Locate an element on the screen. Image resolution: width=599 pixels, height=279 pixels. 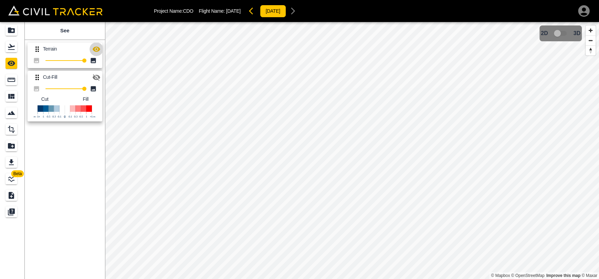
span: 2D is located at coordinates (544, 33).